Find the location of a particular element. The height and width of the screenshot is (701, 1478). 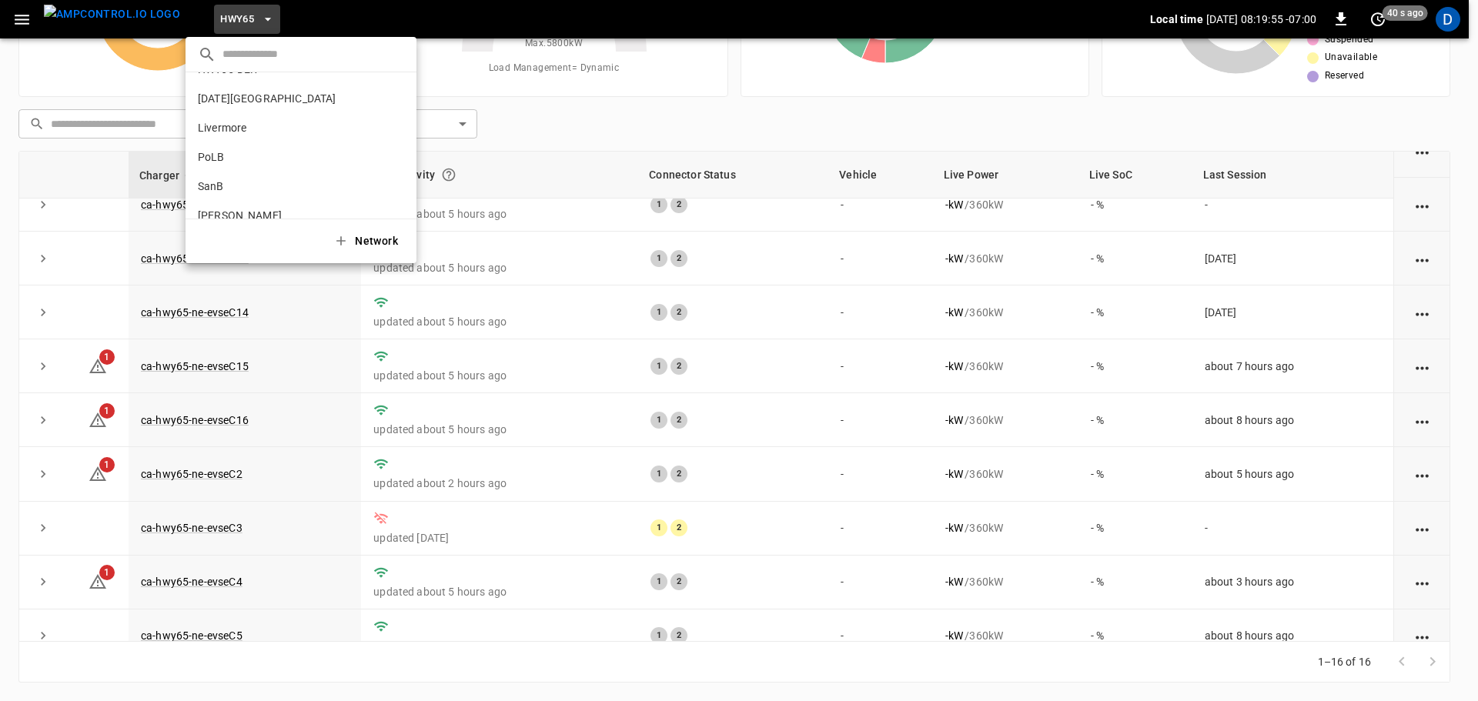

p: Livermore is located at coordinates (274, 128).